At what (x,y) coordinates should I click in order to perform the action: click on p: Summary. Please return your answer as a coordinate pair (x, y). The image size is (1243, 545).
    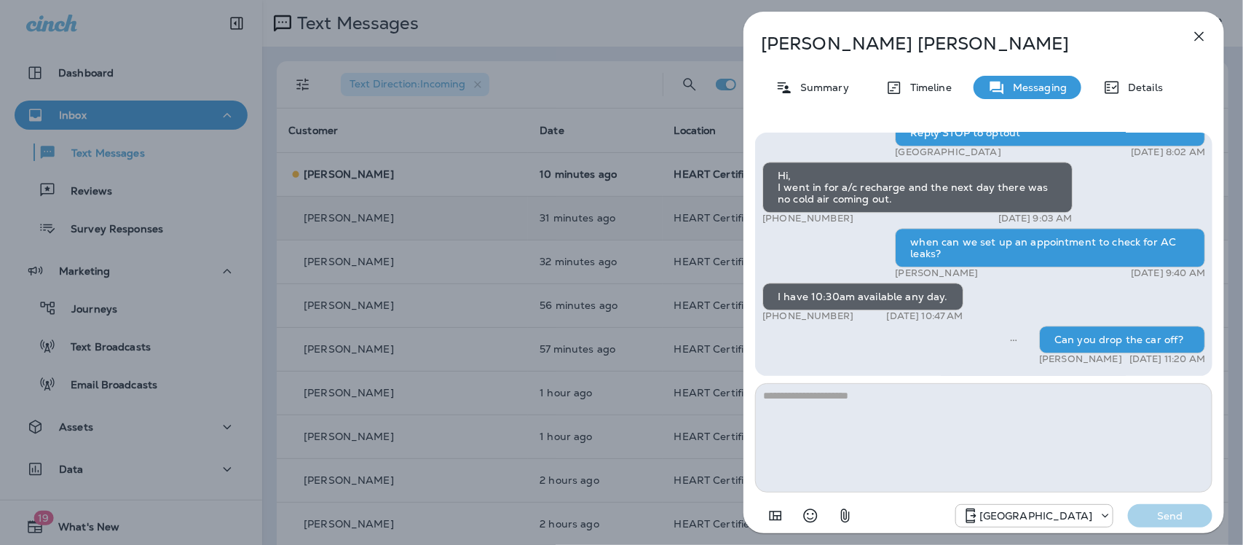
    Looking at the image, I should click on (821, 87).